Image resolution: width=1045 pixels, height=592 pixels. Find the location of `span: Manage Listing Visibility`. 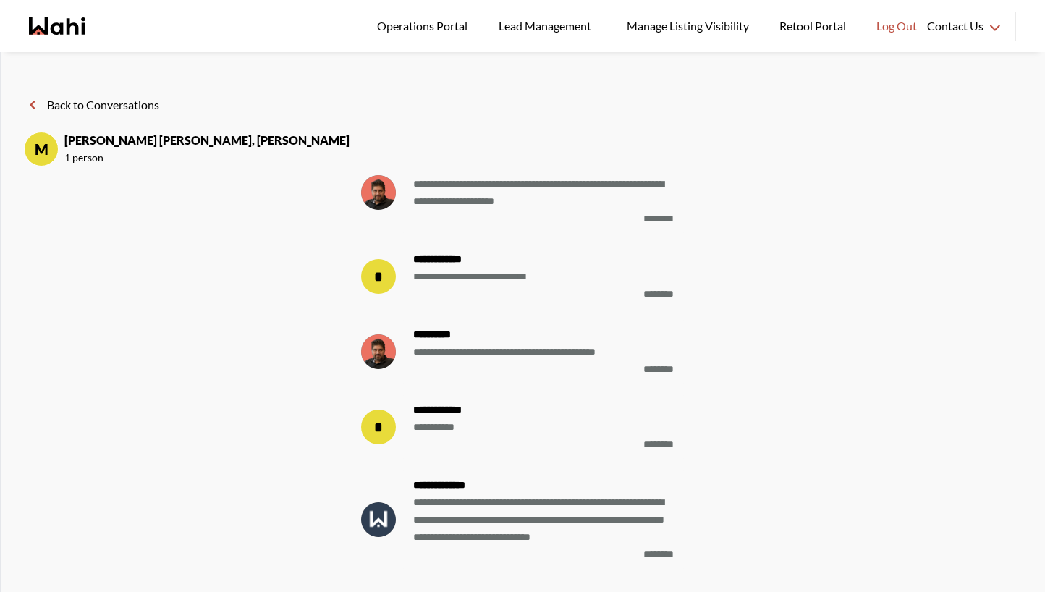

span: Manage Listing Visibility is located at coordinates (687, 26).